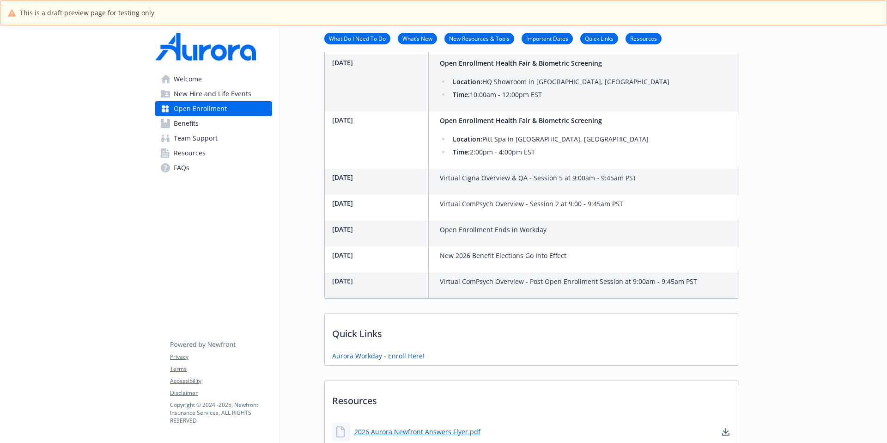  What do you see at coordinates (221, 412) in the screenshot?
I see `p: Copyright © 2024 - 2025 , Newfront Insurance Services, ALL RIGHTS RESERVED` at bounding box center [221, 412].